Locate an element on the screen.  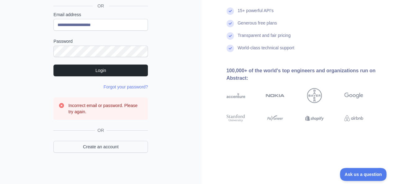
a: Create an account is located at coordinates (101, 147).